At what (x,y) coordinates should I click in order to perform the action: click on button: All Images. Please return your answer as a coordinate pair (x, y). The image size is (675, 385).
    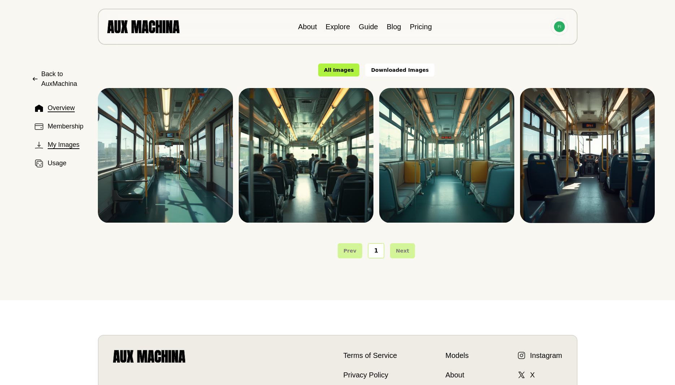
    Looking at the image, I should click on (339, 70).